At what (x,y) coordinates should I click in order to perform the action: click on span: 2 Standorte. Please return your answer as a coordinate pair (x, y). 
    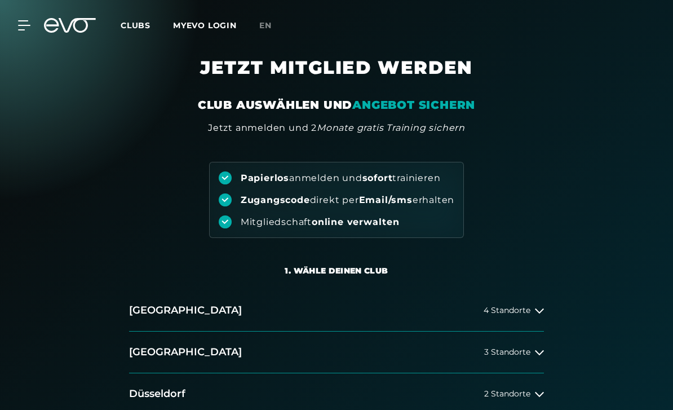
    Looking at the image, I should click on (507, 393).